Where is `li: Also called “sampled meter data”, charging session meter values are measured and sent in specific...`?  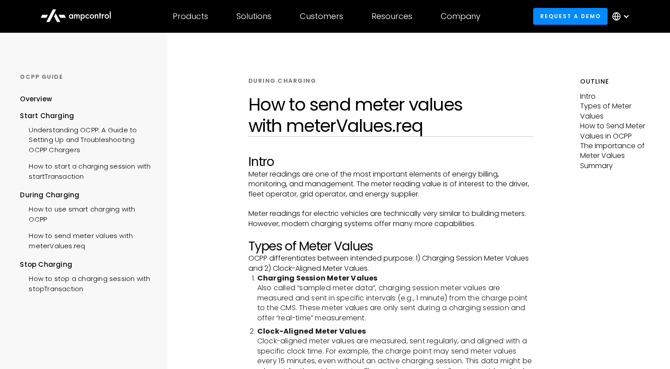
li: Also called “sampled meter data”, charging session meter values are measured and sent in specific... is located at coordinates (395, 298).